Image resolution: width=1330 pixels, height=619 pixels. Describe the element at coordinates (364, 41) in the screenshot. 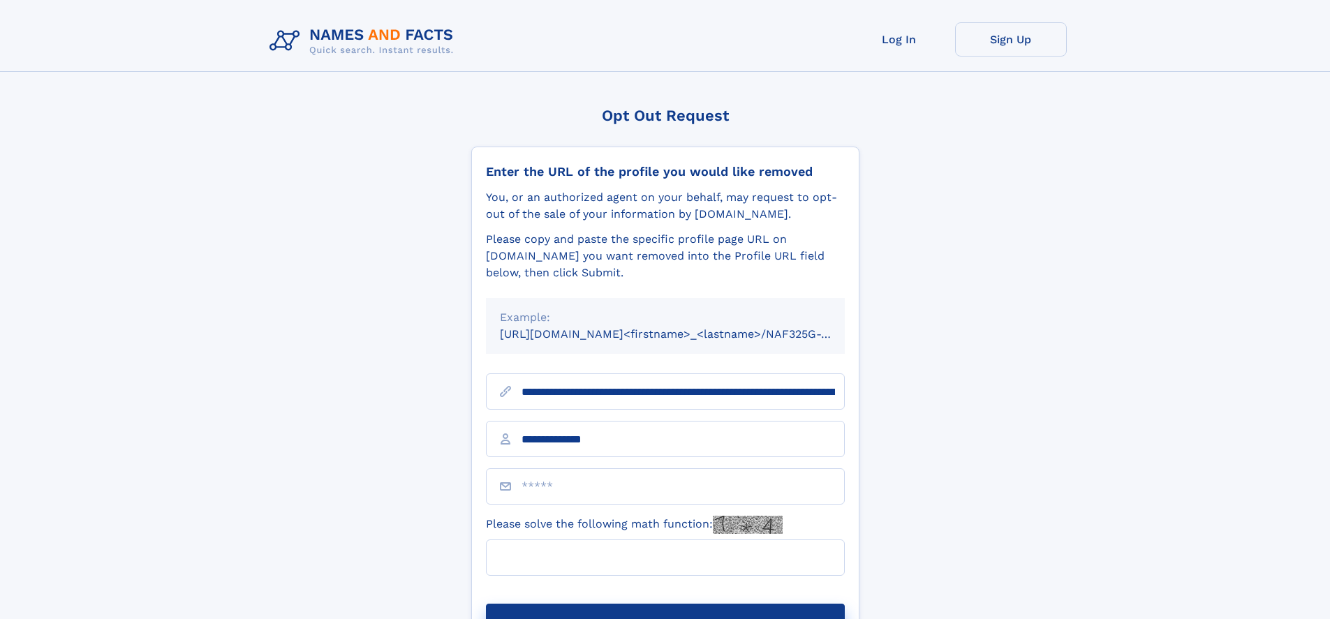

I see `img: Logo Names and Facts` at that location.